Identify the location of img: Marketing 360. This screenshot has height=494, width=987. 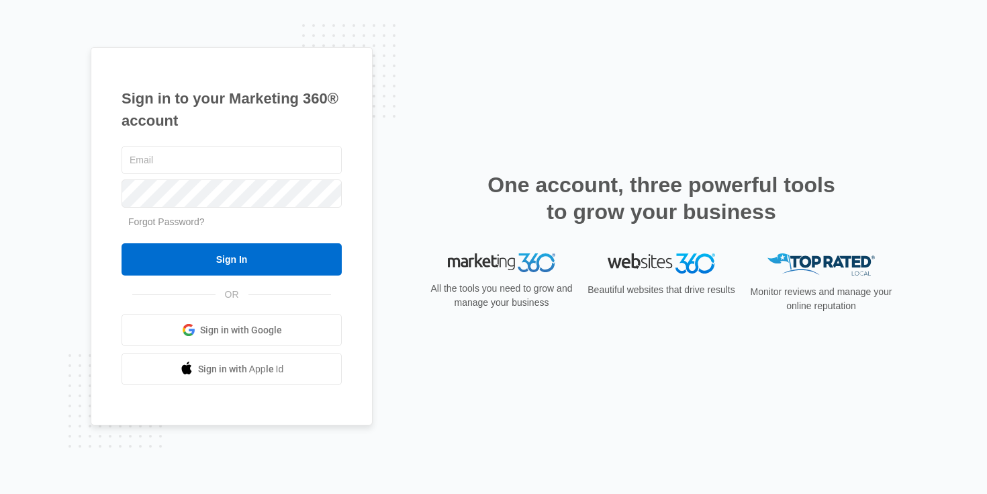
(502, 263).